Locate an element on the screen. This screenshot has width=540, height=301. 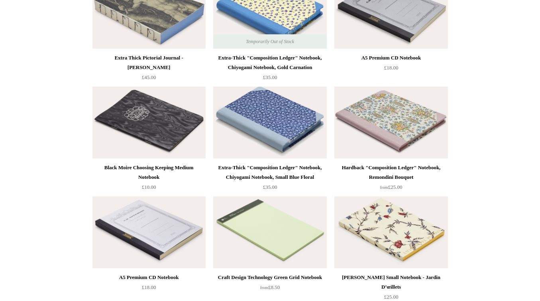
a: Hardback "Composition Ledger" Notebook, Remondini Bouquet Hardback "Composition Ledger" Notebook,... is located at coordinates (391, 122).